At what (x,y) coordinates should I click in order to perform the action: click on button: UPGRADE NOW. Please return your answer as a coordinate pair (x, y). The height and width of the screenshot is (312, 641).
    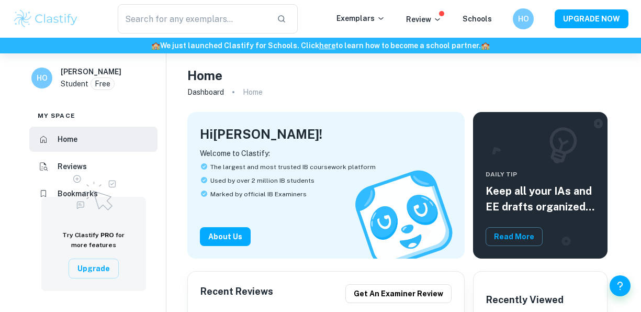
    Looking at the image, I should click on (591, 19).